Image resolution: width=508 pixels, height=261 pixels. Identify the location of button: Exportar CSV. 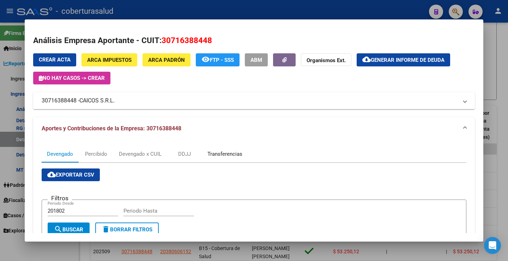
(71, 175).